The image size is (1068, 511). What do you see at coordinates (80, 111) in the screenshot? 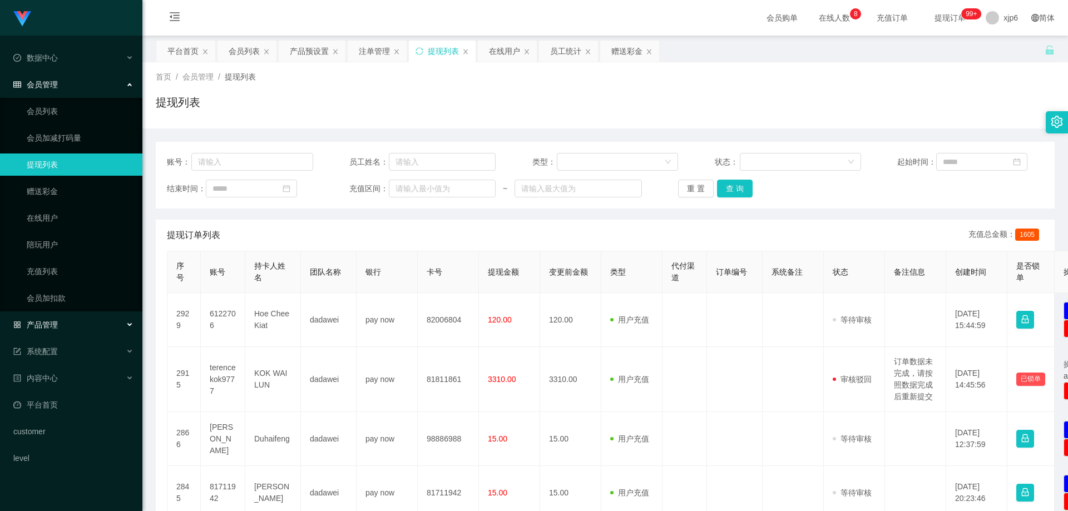
I see `a: 会员列表` at bounding box center [80, 111].